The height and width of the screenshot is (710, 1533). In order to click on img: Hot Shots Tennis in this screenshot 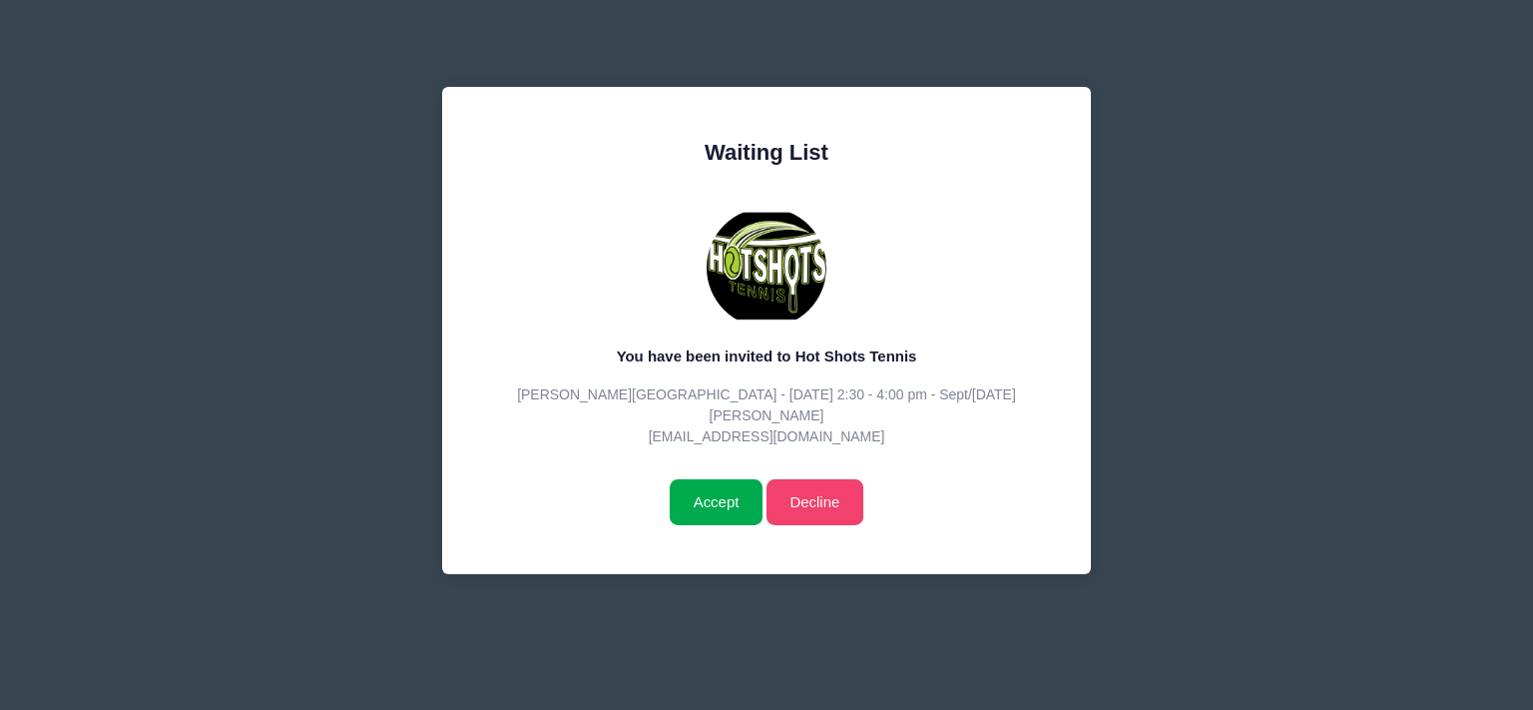, I will do `click(766, 267)`.